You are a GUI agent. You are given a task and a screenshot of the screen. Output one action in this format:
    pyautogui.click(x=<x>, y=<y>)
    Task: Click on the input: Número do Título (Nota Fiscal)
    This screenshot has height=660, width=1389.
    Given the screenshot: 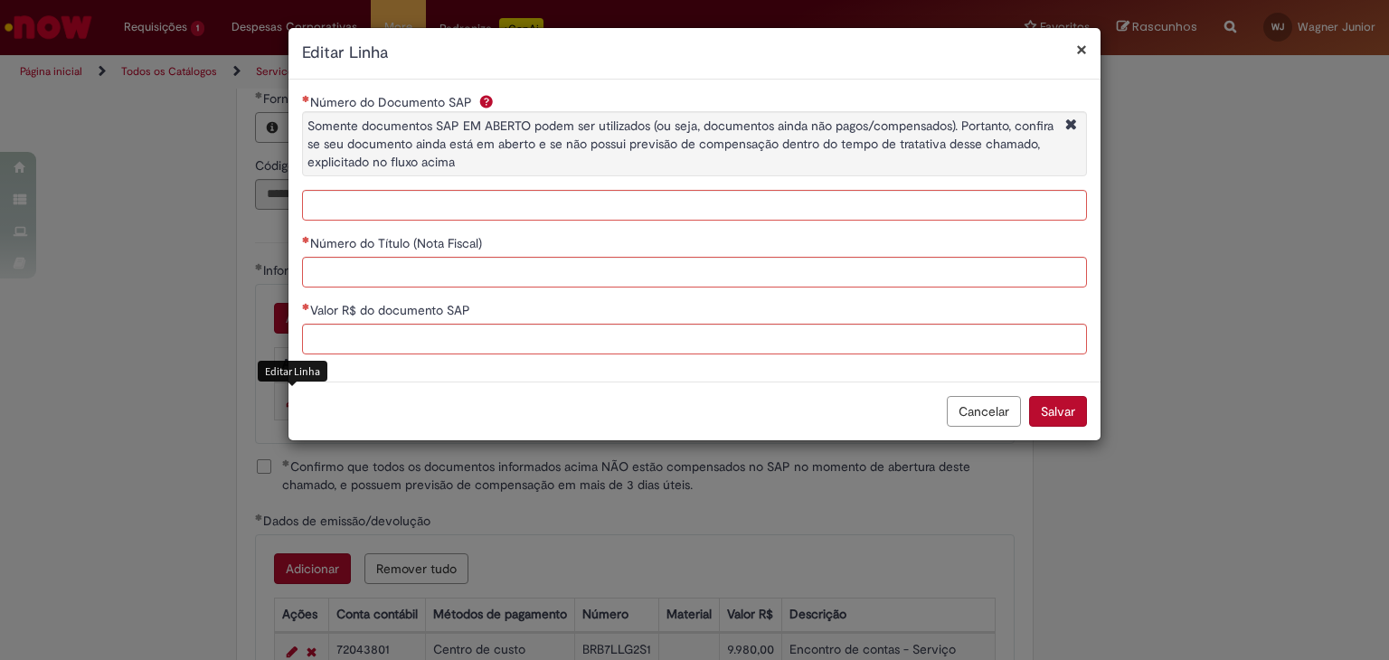 What is the action you would take?
    pyautogui.click(x=695, y=272)
    